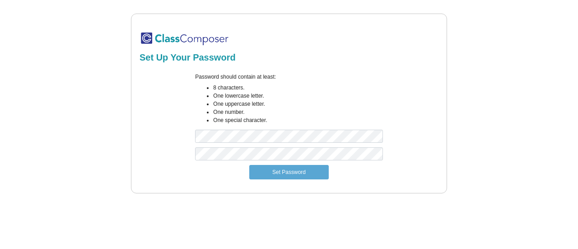 Image resolution: width=578 pixels, height=249 pixels. What do you see at coordinates (289, 57) in the screenshot?
I see `h2: Set Up Your Password` at bounding box center [289, 57].